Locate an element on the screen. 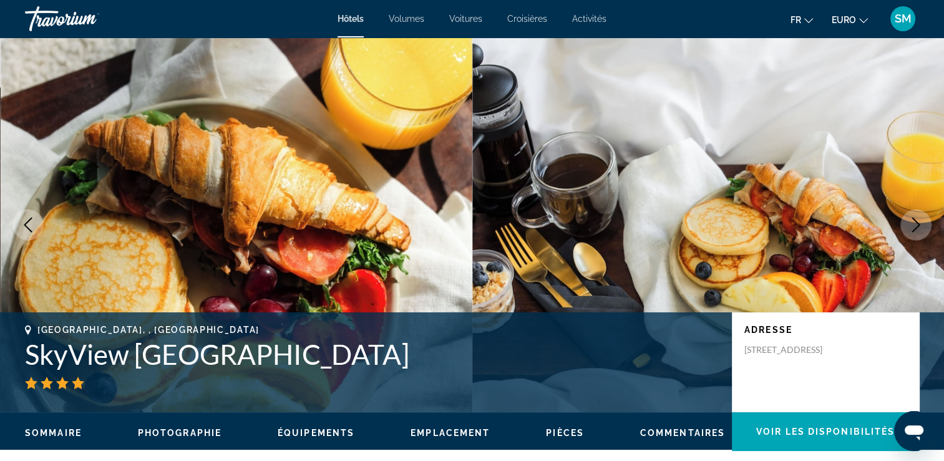 The width and height of the screenshot is (944, 461). button: Changer de devise is located at coordinates (850, 19).